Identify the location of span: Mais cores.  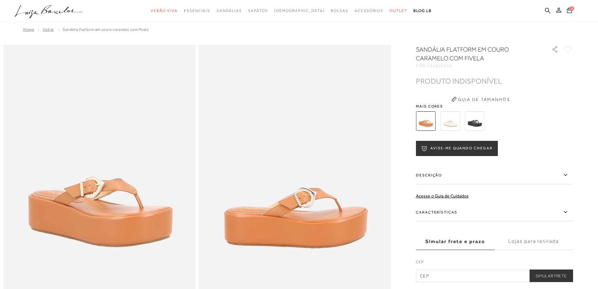
(495, 106).